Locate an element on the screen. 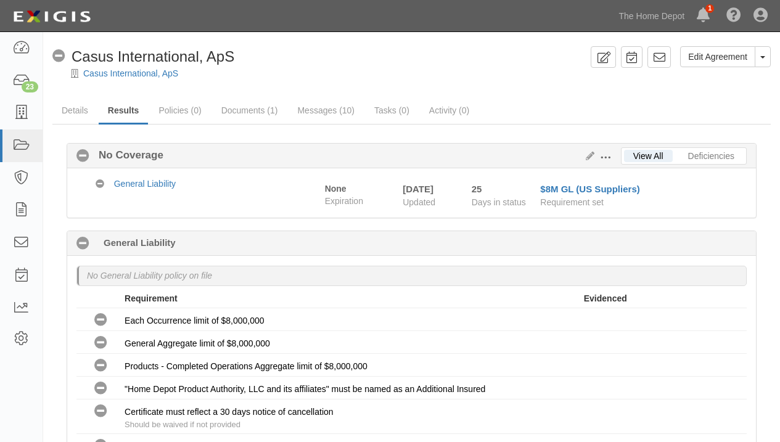  strong: None is located at coordinates (335, 189).